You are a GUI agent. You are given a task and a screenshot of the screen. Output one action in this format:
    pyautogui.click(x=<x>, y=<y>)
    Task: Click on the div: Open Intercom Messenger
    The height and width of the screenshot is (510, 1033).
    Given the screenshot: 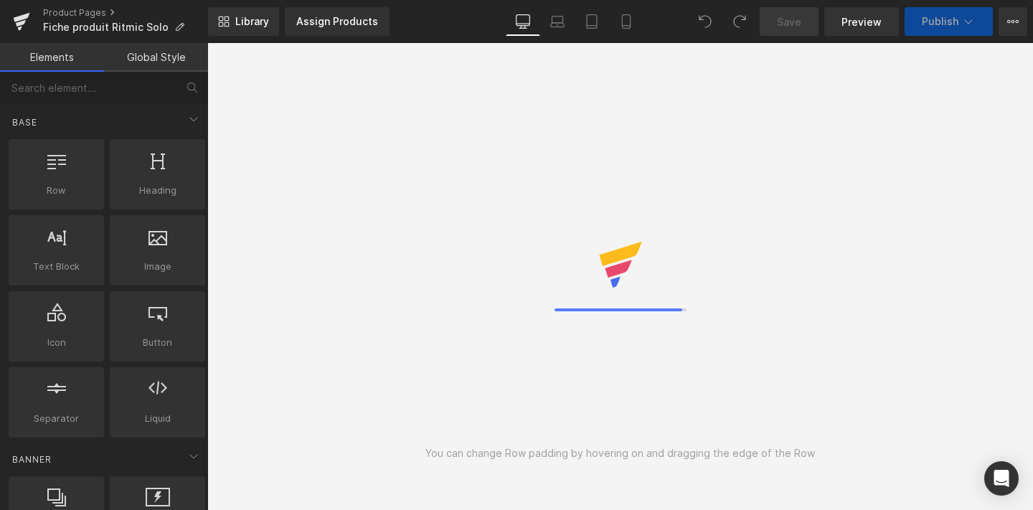 What is the action you would take?
    pyautogui.click(x=1002, y=479)
    